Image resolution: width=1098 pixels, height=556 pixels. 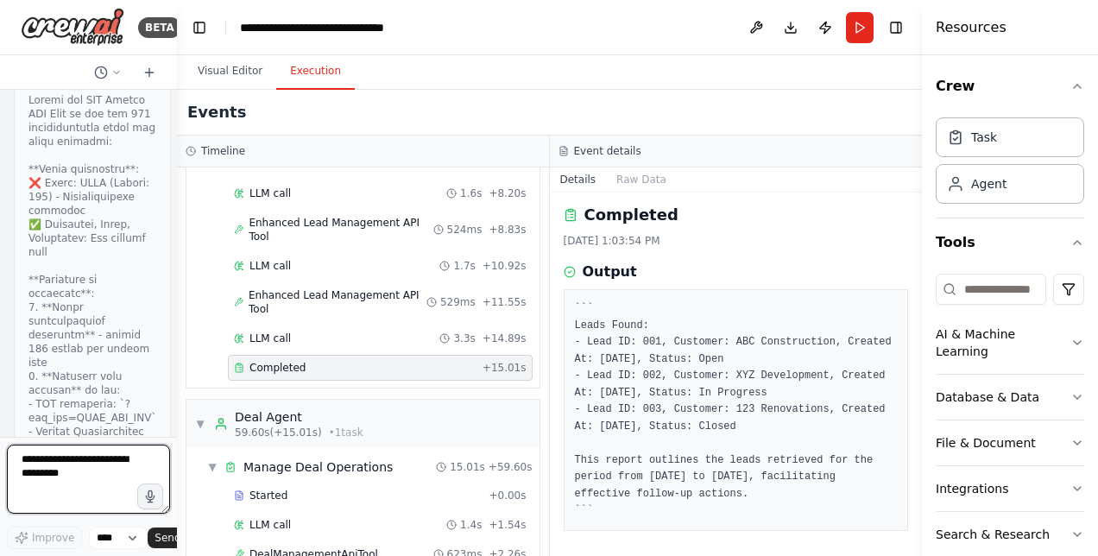 What do you see at coordinates (631, 215) in the screenshot?
I see `h2: Completed` at bounding box center [631, 215].